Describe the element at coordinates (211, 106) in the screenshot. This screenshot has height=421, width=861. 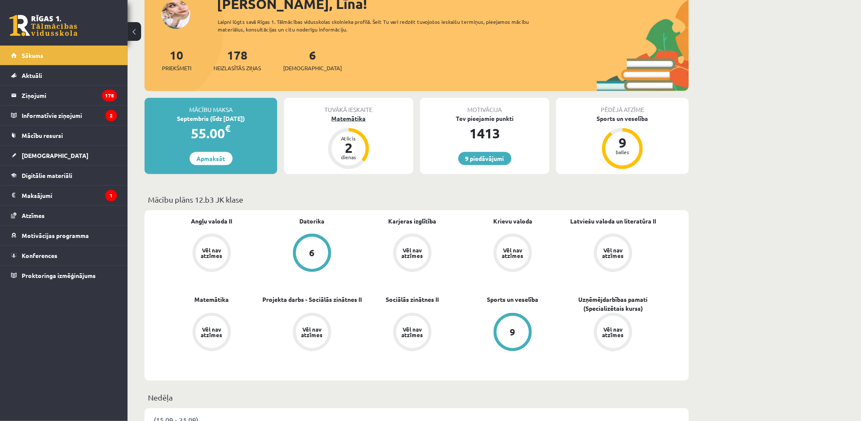
I see `div: Mācību maksa` at that location.